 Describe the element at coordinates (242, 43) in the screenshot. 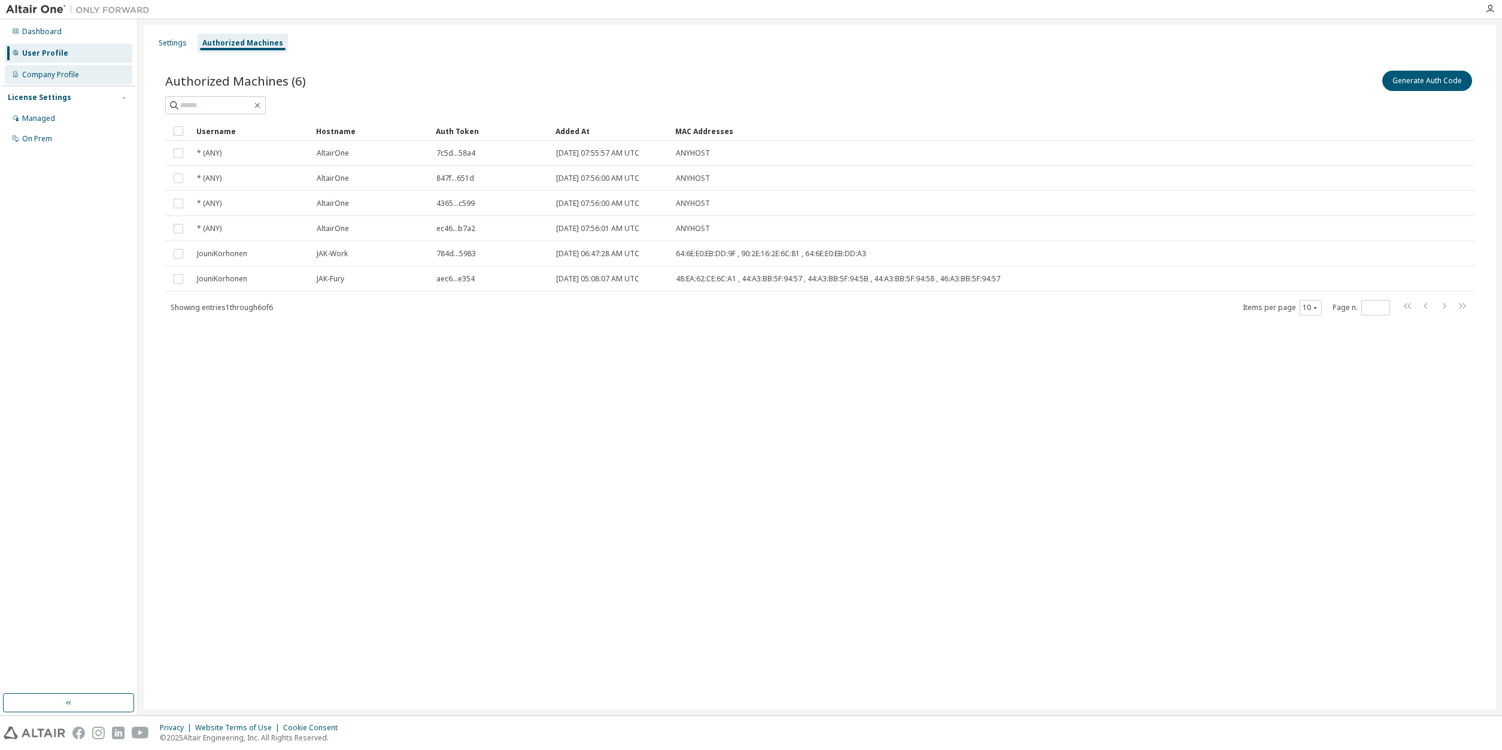

I see `div: Authorized Machines` at that location.